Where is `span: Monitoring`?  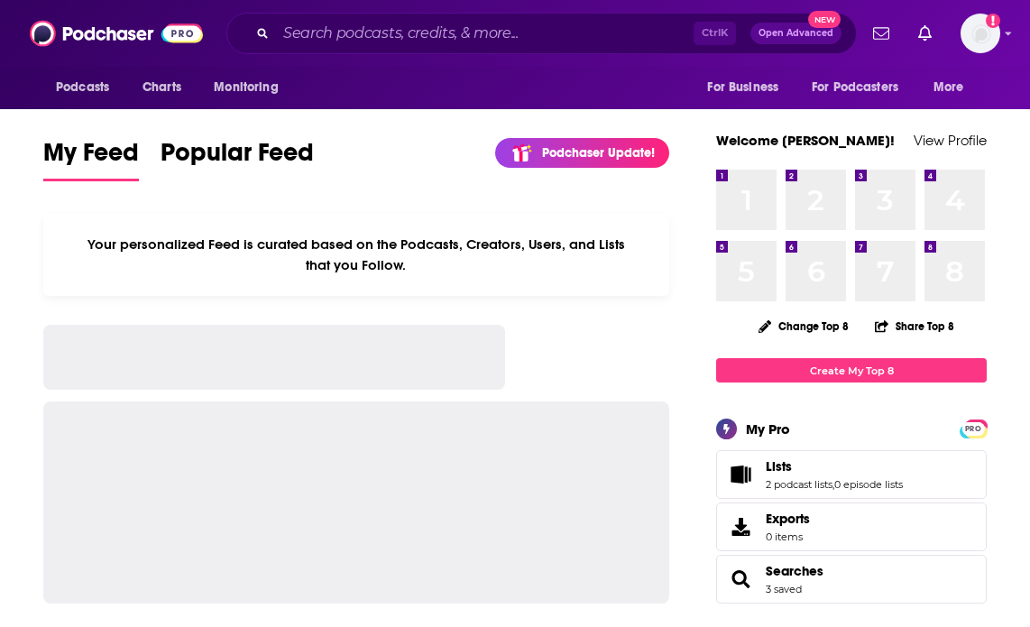
span: Monitoring is located at coordinates (245, 88).